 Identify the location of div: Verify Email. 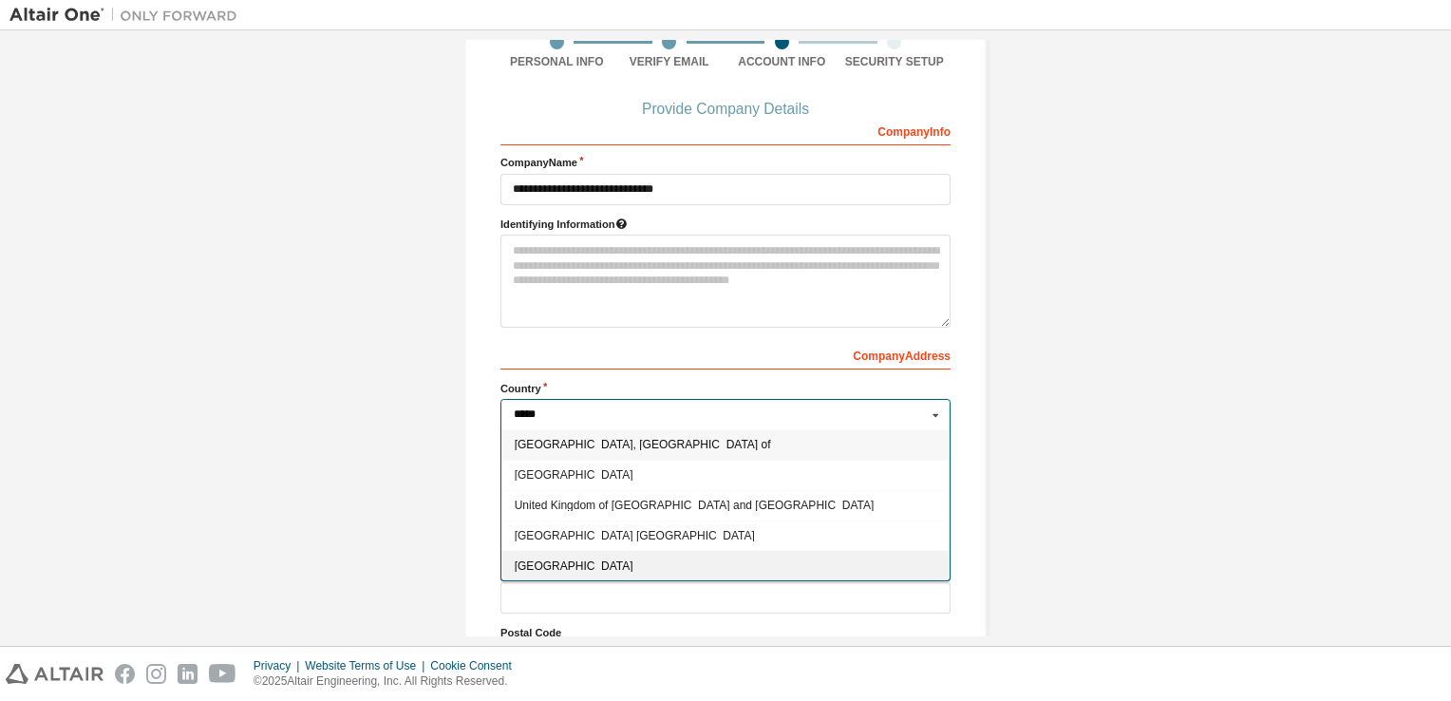
(669, 62).